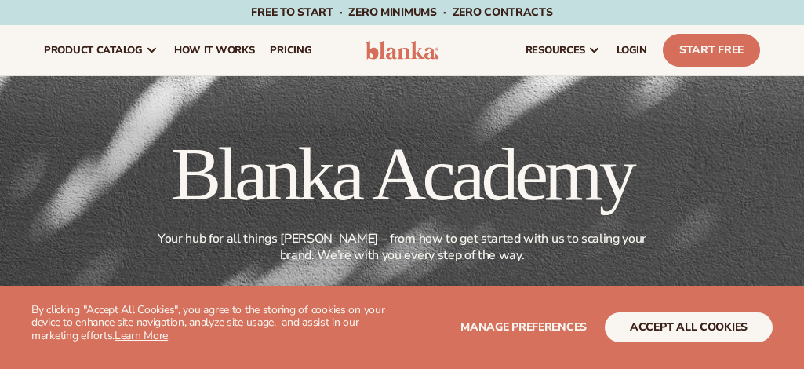 This screenshot has height=369, width=804. I want to click on a: LOGIN, so click(632, 50).